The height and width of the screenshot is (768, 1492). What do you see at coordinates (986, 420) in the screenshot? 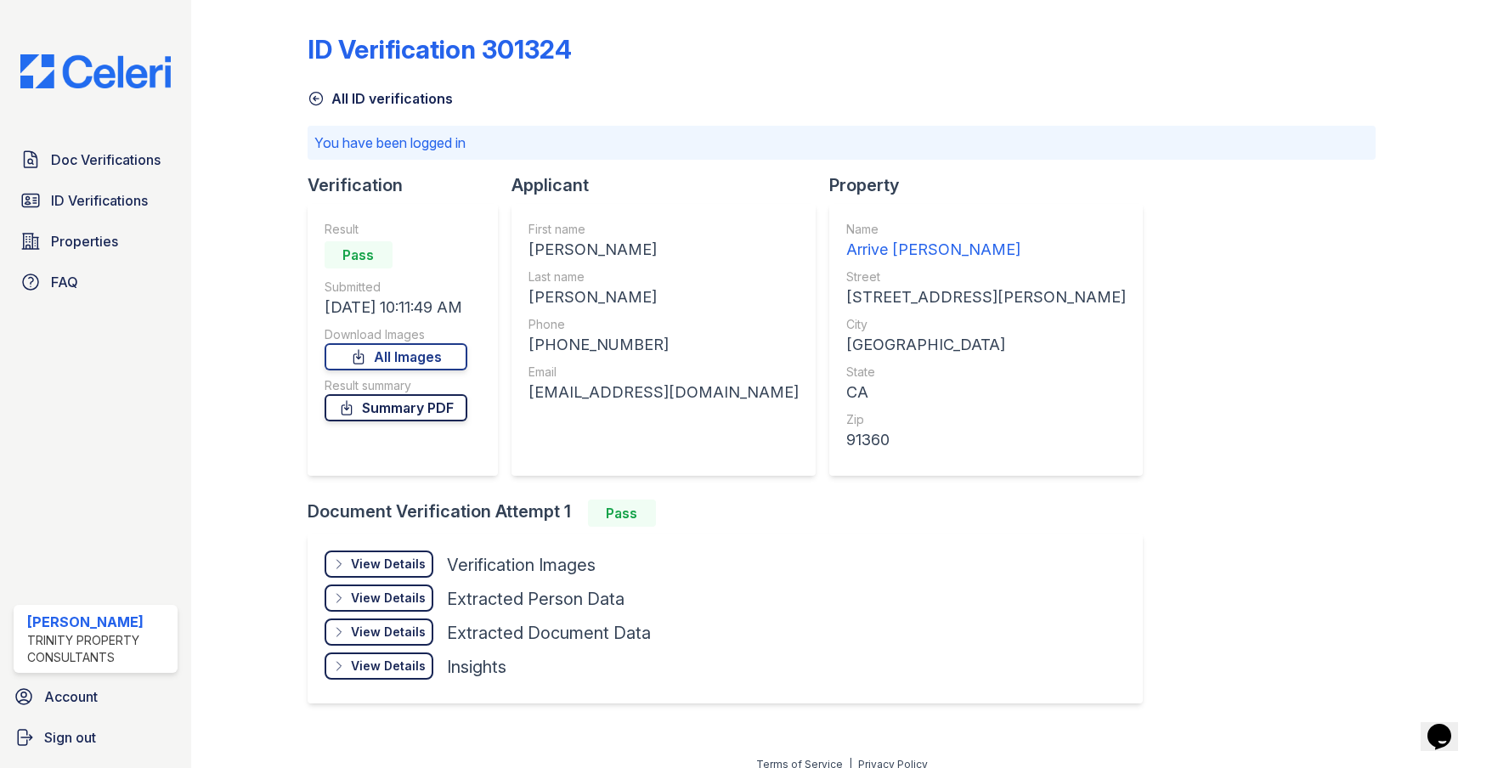
I see `div: Zip` at bounding box center [986, 420].